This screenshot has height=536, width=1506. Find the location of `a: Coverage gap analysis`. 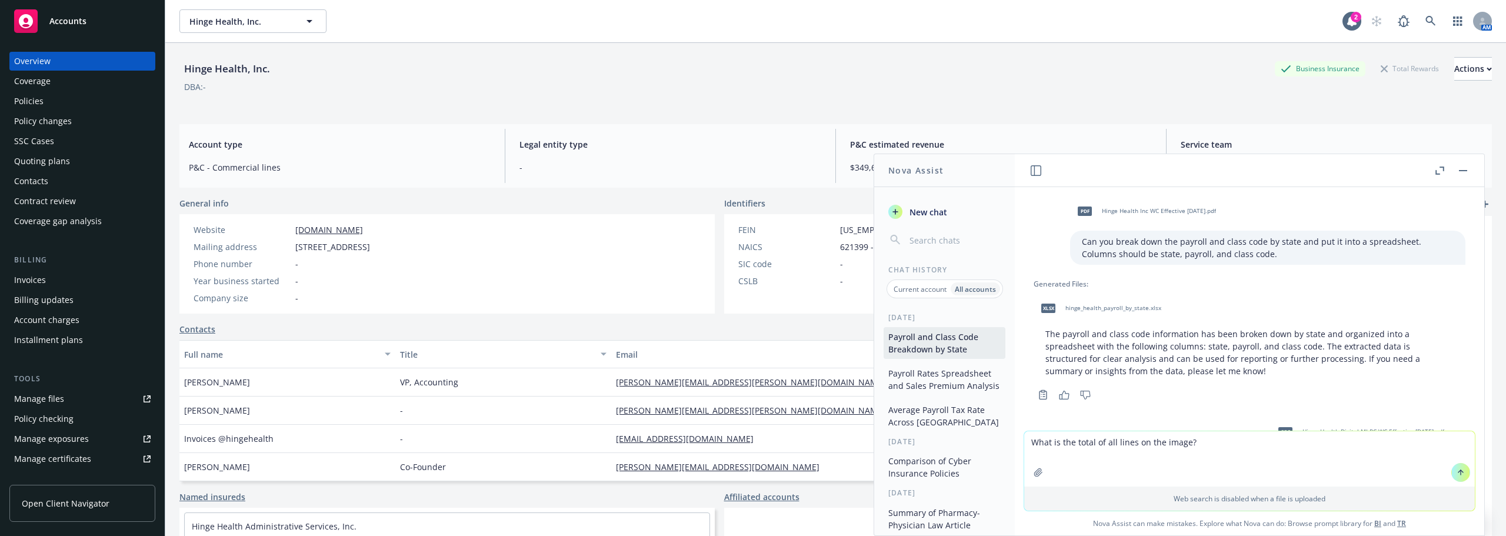

a: Coverage gap analysis is located at coordinates (82, 221).